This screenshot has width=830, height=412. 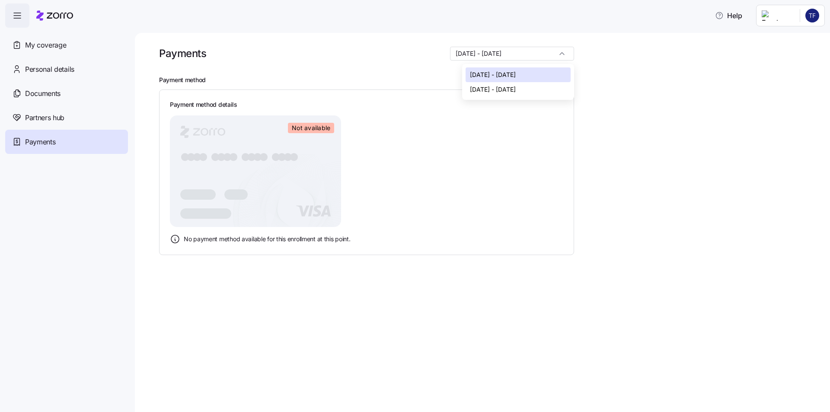 I want to click on button: Help, so click(x=728, y=16).